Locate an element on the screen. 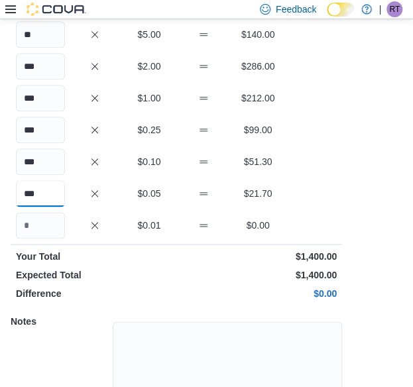 Image resolution: width=413 pixels, height=387 pixels. p: $21.70 is located at coordinates (258, 193).